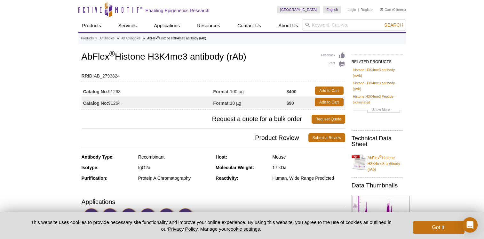 The image size is (484, 239). Describe the element at coordinates (90, 167) in the screenshot. I see `strong: Isotype:` at that location.